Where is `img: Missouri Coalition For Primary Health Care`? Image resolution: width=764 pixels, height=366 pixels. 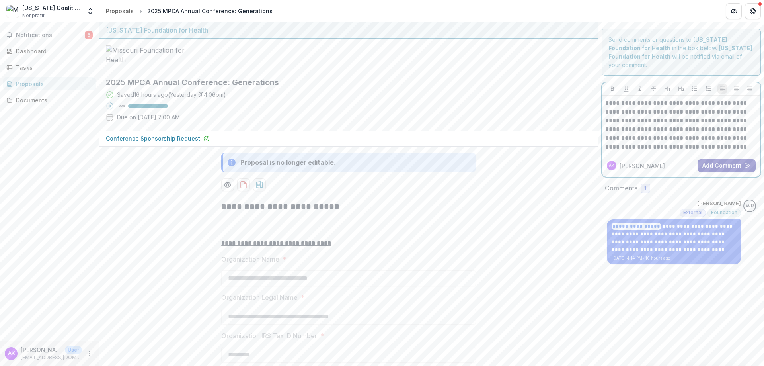
img: Missouri Coalition For Primary Health Care is located at coordinates (13, 11).